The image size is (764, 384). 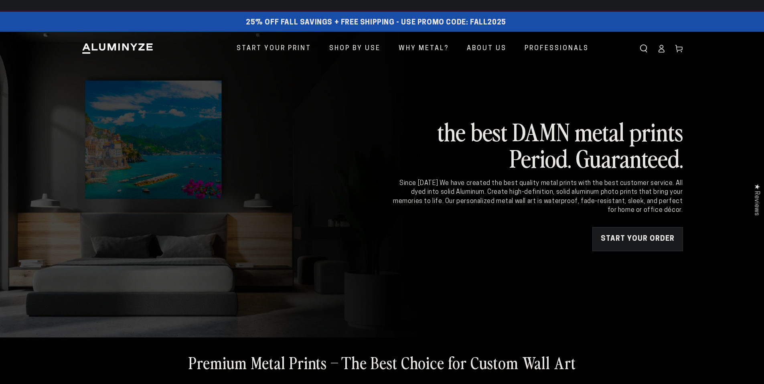 What do you see at coordinates (487, 49) in the screenshot?
I see `span: About Us` at bounding box center [487, 49].